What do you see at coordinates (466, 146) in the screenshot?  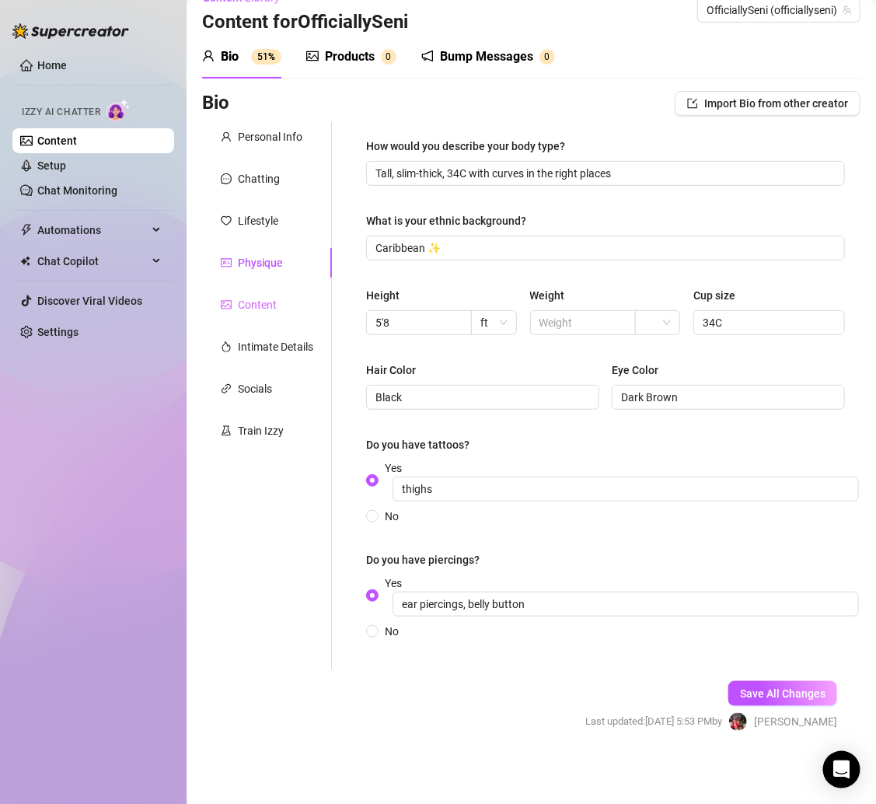 I see `div: How would you describe your body type?` at bounding box center [466, 146].